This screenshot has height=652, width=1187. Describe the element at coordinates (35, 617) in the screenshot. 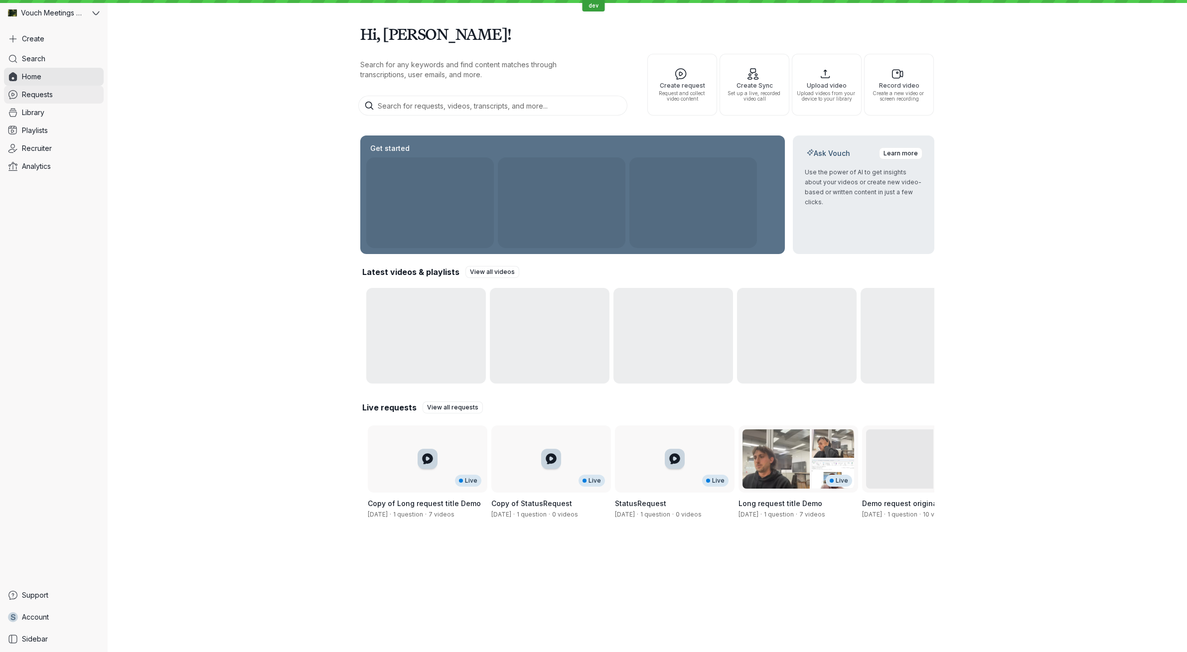

I see `span: Account` at that location.